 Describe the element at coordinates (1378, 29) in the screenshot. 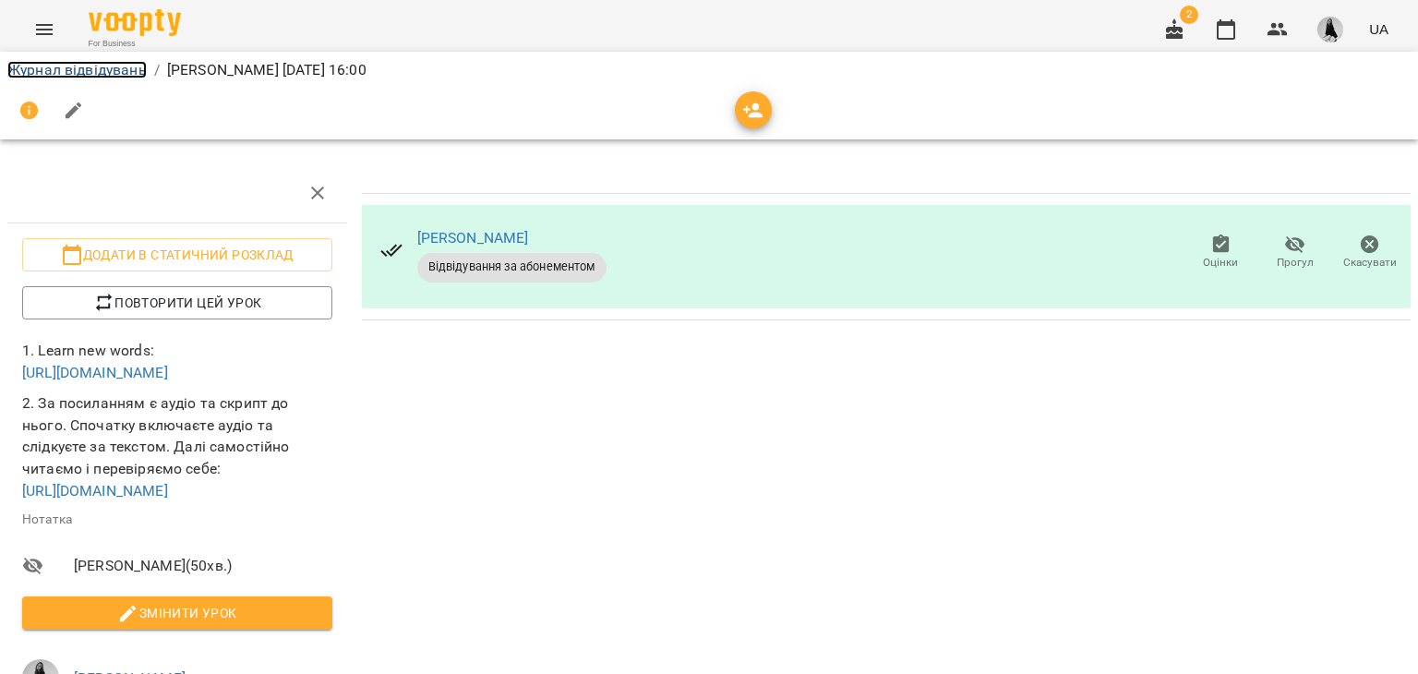

I see `button: UA` at that location.